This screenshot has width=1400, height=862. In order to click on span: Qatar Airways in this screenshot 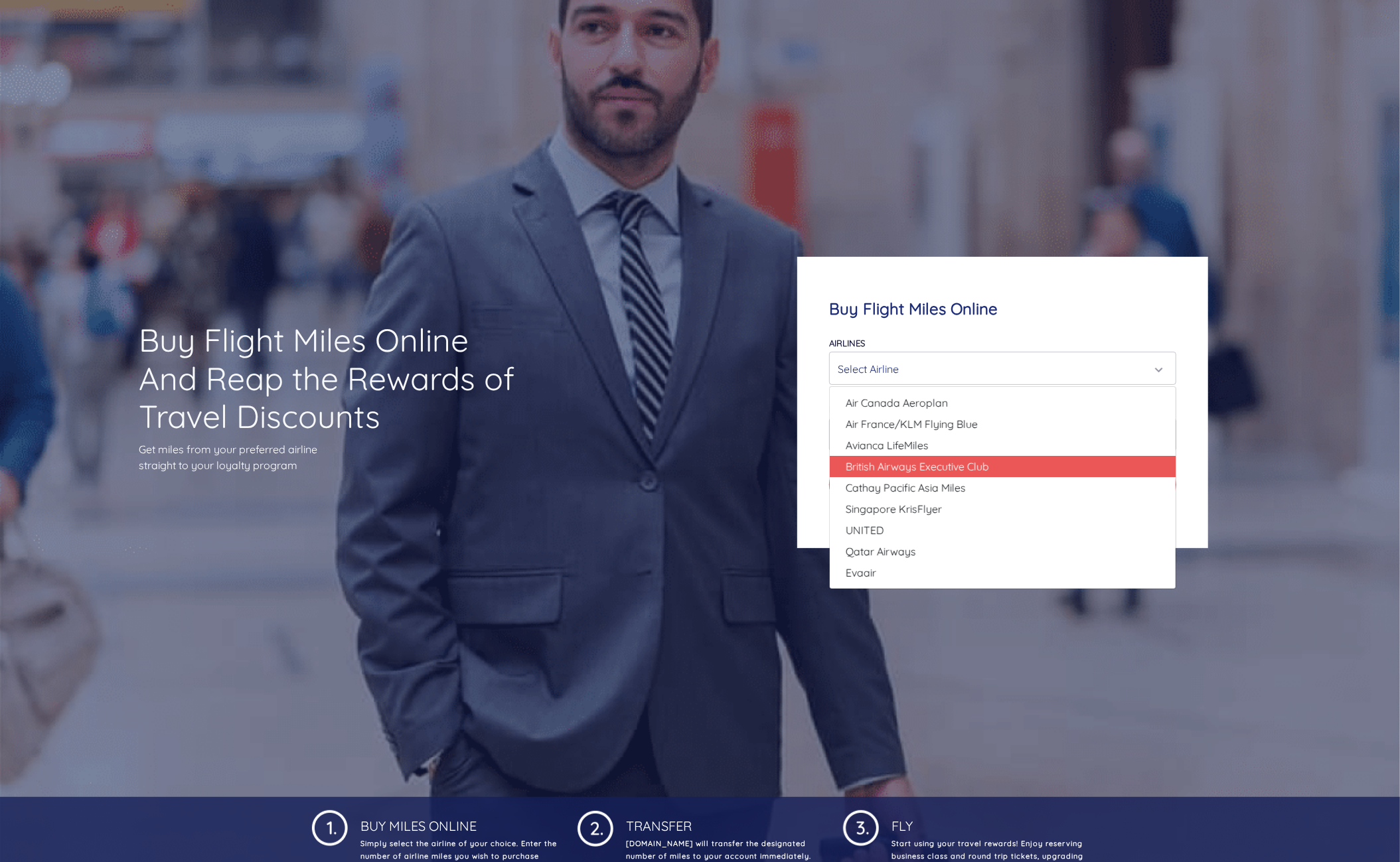, I will do `click(880, 552)`.